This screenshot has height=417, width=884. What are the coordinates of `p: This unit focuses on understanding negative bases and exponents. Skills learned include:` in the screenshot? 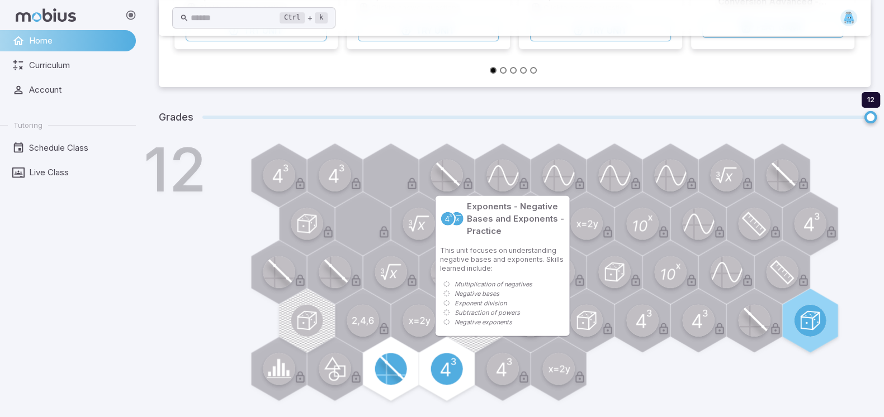 It's located at (502, 260).